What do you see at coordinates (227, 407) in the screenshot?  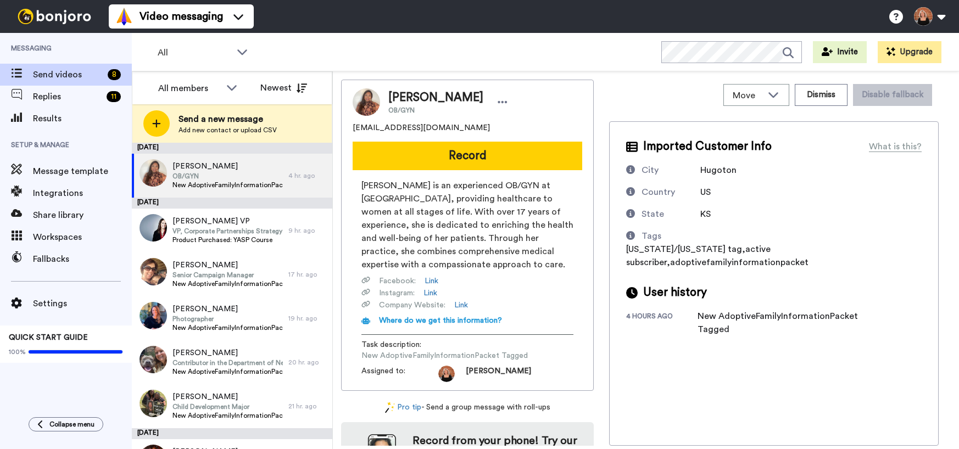 I see `span: Child Development Major` at bounding box center [227, 407].